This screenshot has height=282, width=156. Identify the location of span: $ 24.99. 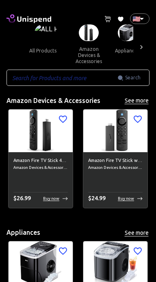
(97, 198).